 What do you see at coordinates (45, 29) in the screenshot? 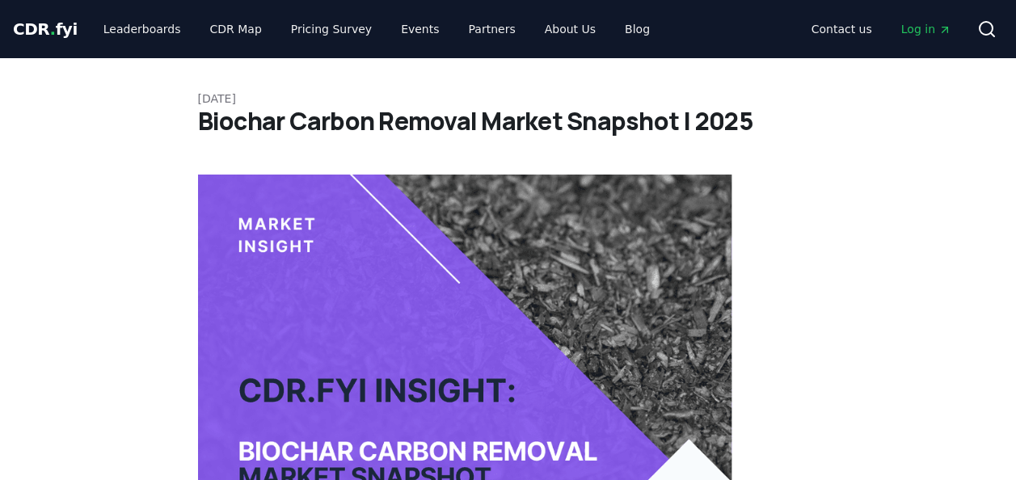
I see `span: CDR fyi` at bounding box center [45, 29].